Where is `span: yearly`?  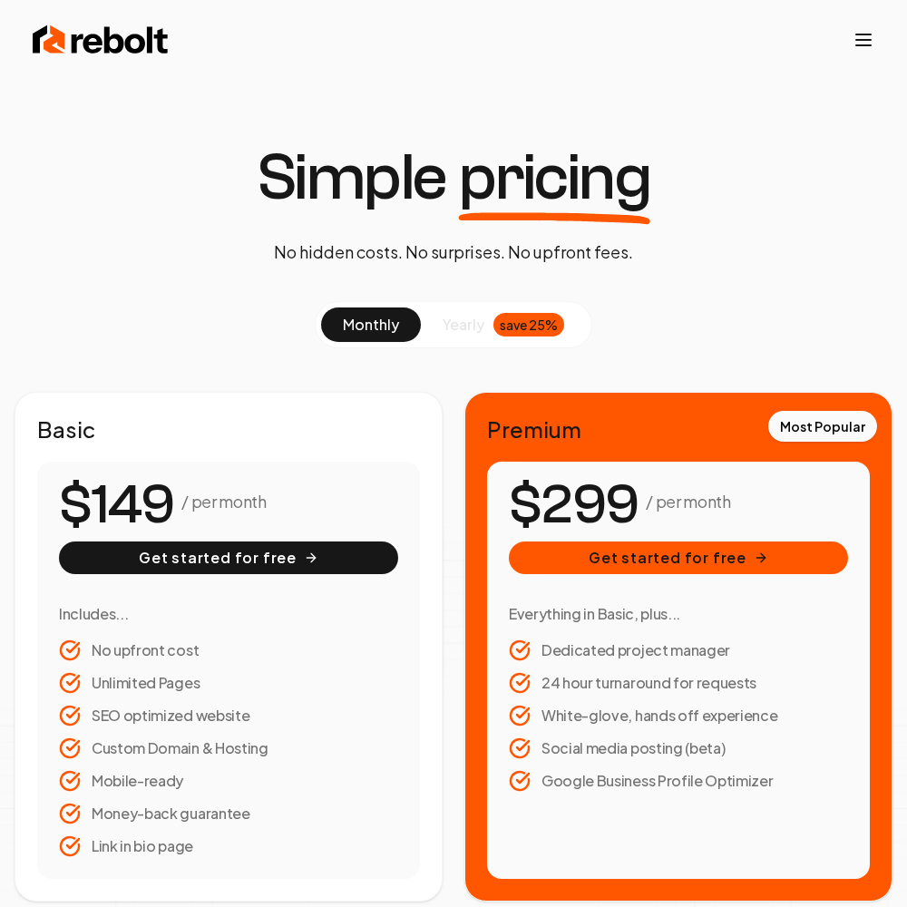
span: yearly is located at coordinates (463, 325).